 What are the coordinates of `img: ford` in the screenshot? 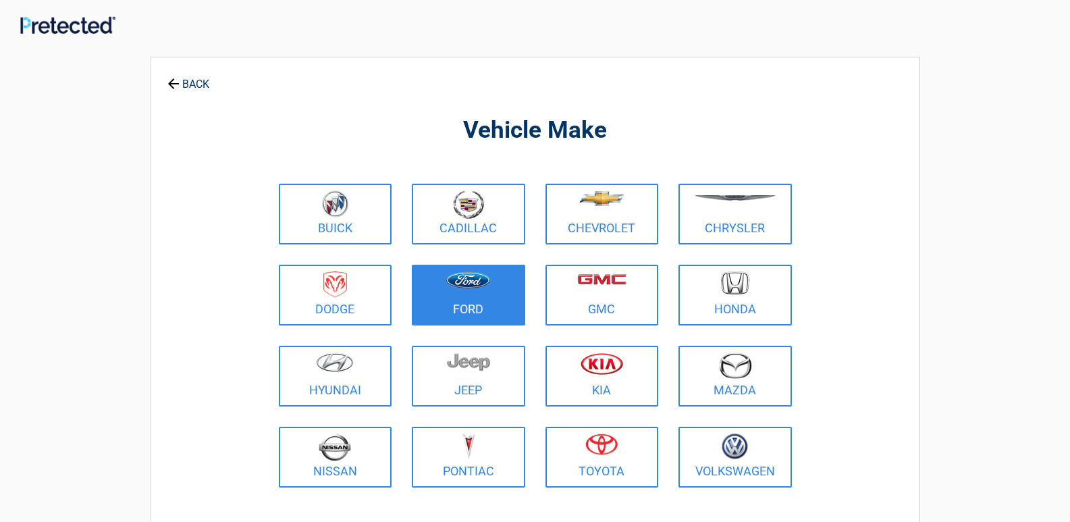 It's located at (468, 280).